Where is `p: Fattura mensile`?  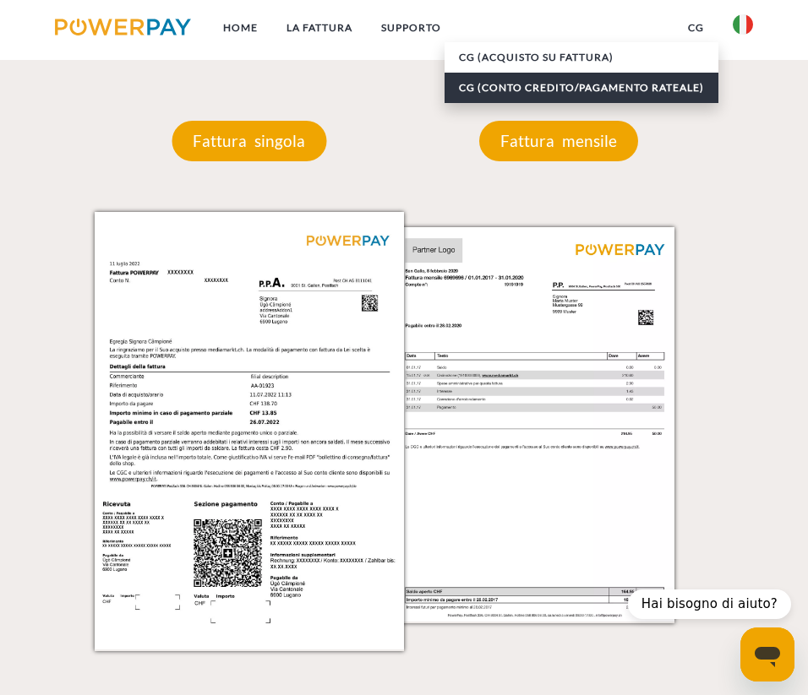
p: Fattura mensile is located at coordinates (558, 141).